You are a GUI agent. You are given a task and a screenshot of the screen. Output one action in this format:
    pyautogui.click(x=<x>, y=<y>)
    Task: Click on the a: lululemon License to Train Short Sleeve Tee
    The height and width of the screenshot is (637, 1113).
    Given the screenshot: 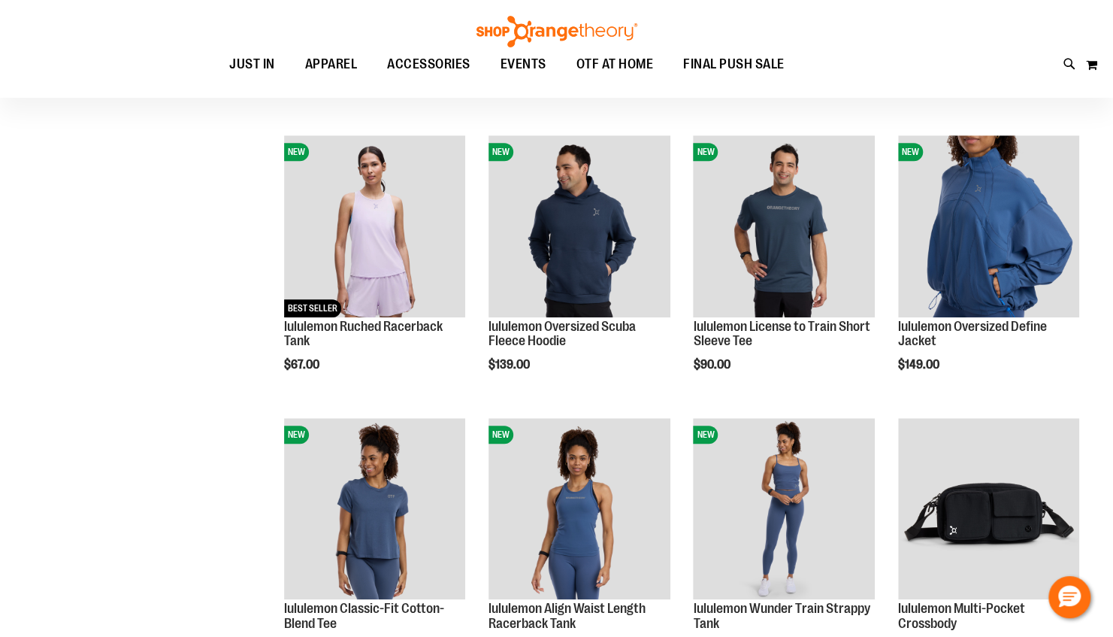 What is the action you would take?
    pyautogui.click(x=781, y=334)
    